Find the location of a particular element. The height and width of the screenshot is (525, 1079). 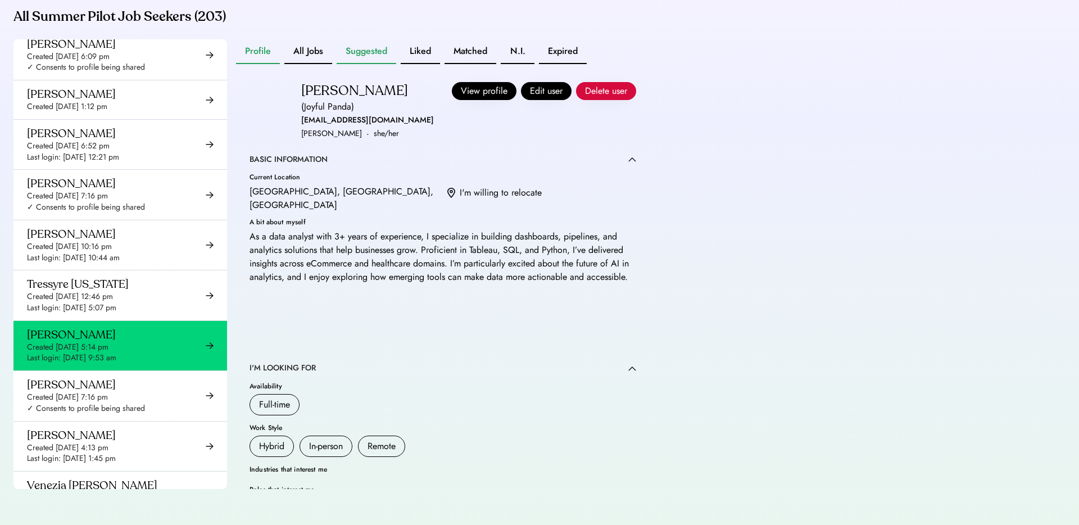

button: All Jobs is located at coordinates (308, 52).